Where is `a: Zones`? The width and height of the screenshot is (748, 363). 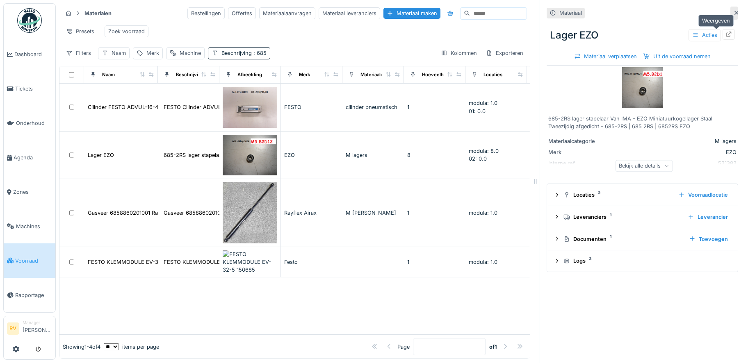 a: Zones is located at coordinates (30, 192).